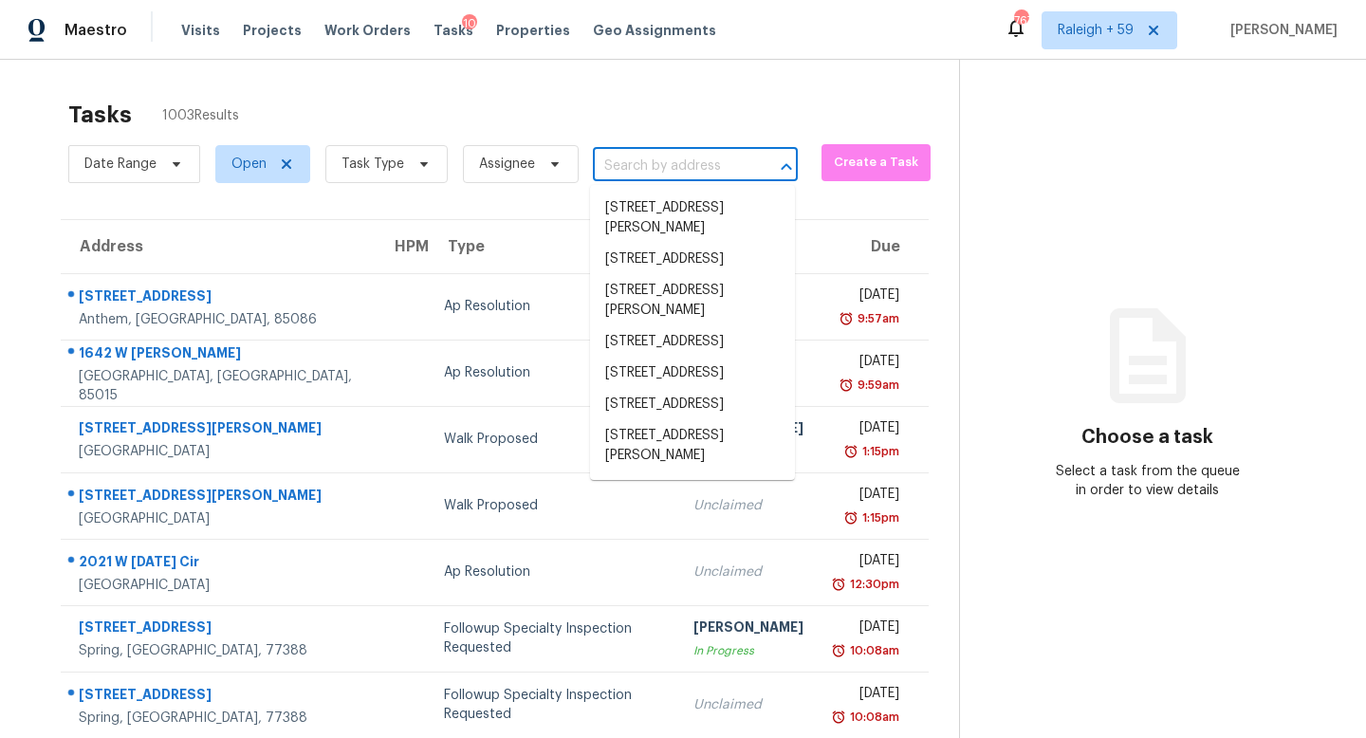 The image size is (1366, 738). I want to click on div: 10, so click(470, 24).